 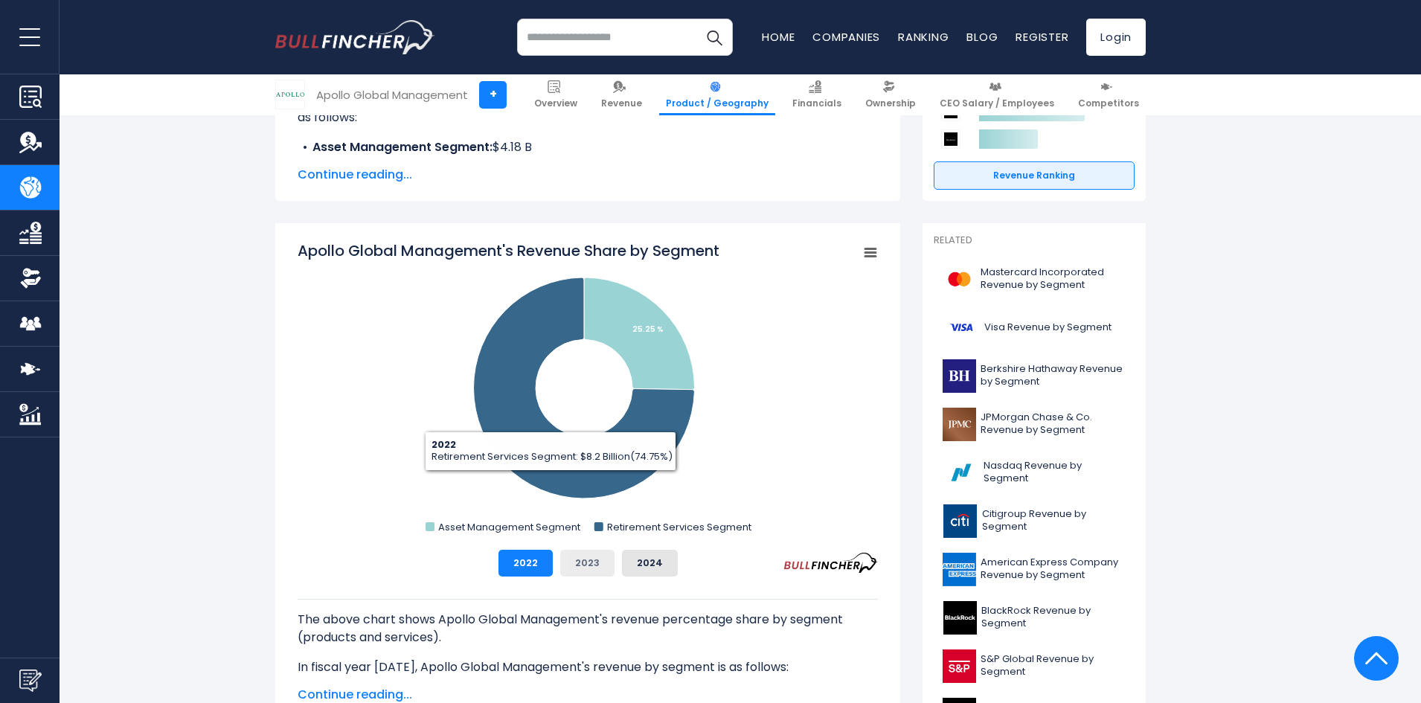 What do you see at coordinates (355, 37) in the screenshot?
I see `img: bullfincher logo` at bounding box center [355, 37].